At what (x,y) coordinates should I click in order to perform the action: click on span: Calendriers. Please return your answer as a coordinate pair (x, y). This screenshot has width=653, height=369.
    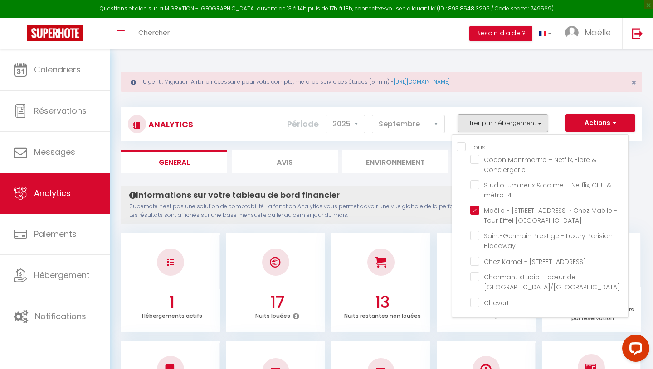
    Looking at the image, I should click on (57, 69).